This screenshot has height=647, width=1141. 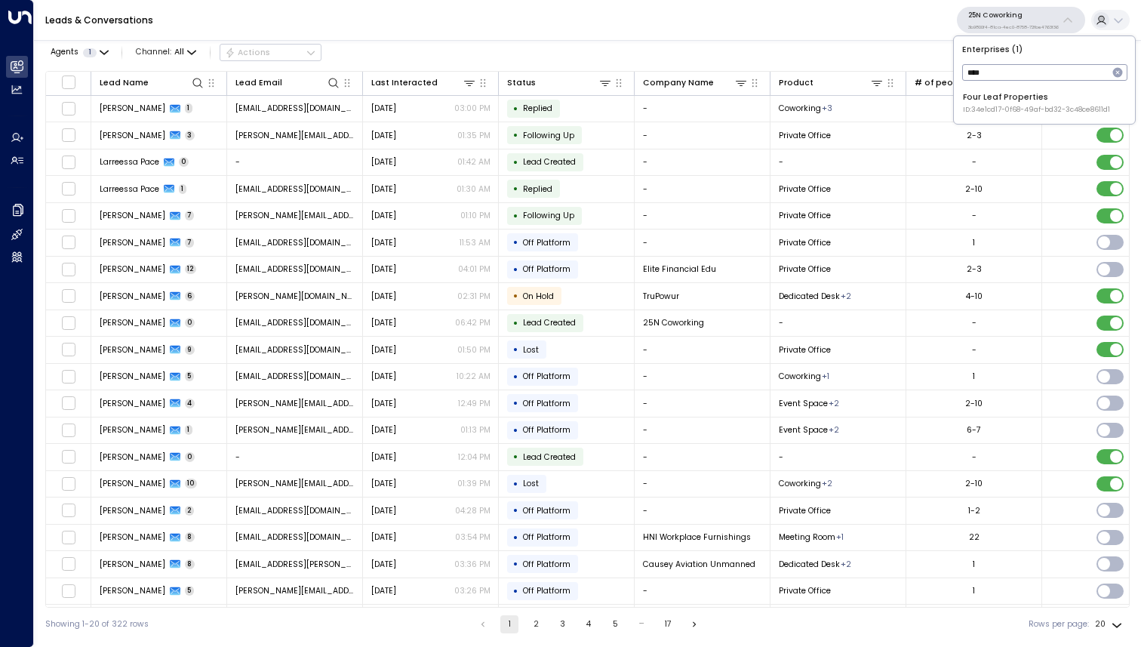 I want to click on span: 7, so click(x=189, y=242).